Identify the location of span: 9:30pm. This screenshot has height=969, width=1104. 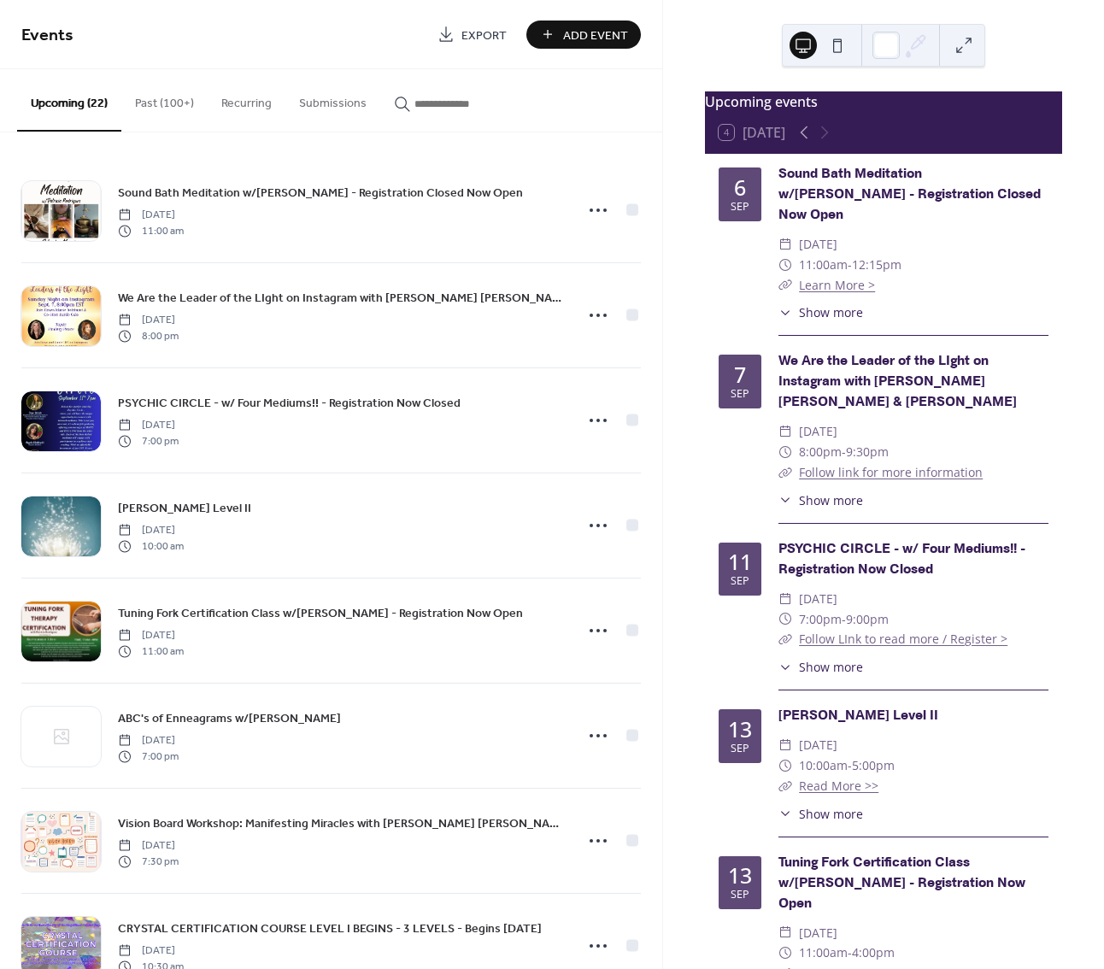
(867, 452).